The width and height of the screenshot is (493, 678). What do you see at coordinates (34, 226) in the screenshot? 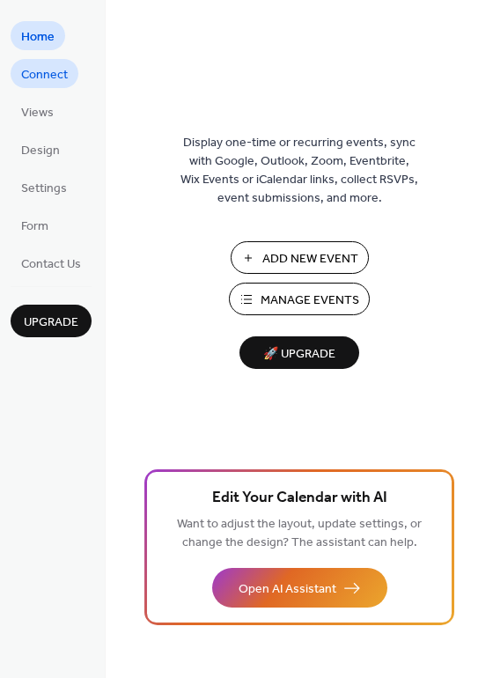
I see `span: Form` at bounding box center [34, 226].